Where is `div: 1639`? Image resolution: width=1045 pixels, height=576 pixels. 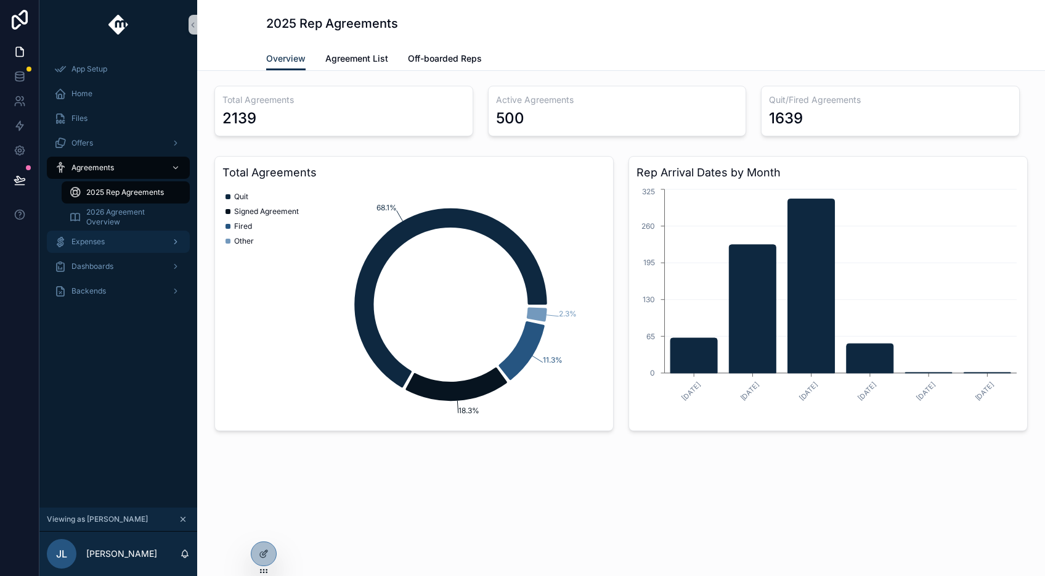 div: 1639 is located at coordinates (786, 118).